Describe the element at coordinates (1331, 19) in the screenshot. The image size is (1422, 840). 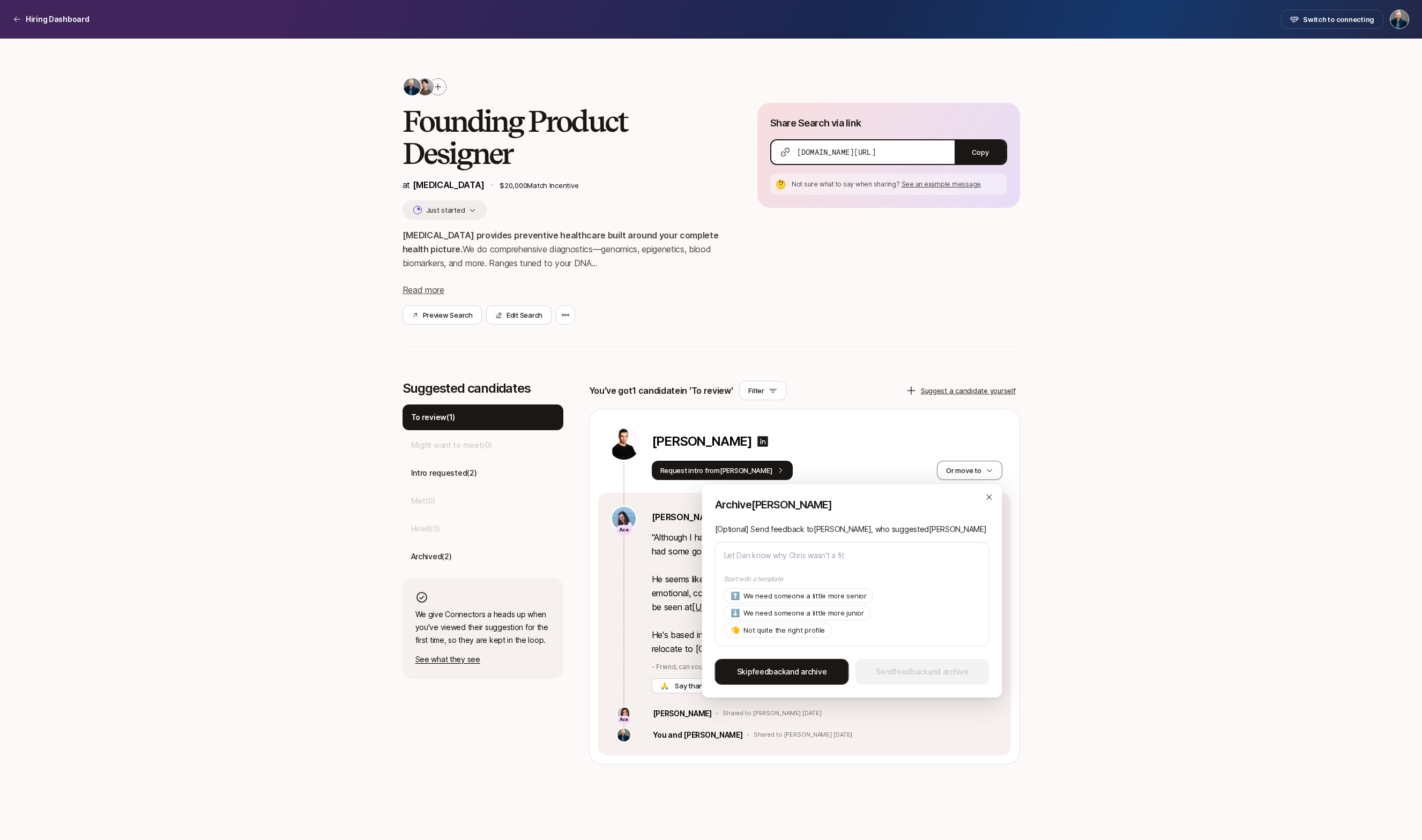
I see `button: Switch to connecting` at that location.